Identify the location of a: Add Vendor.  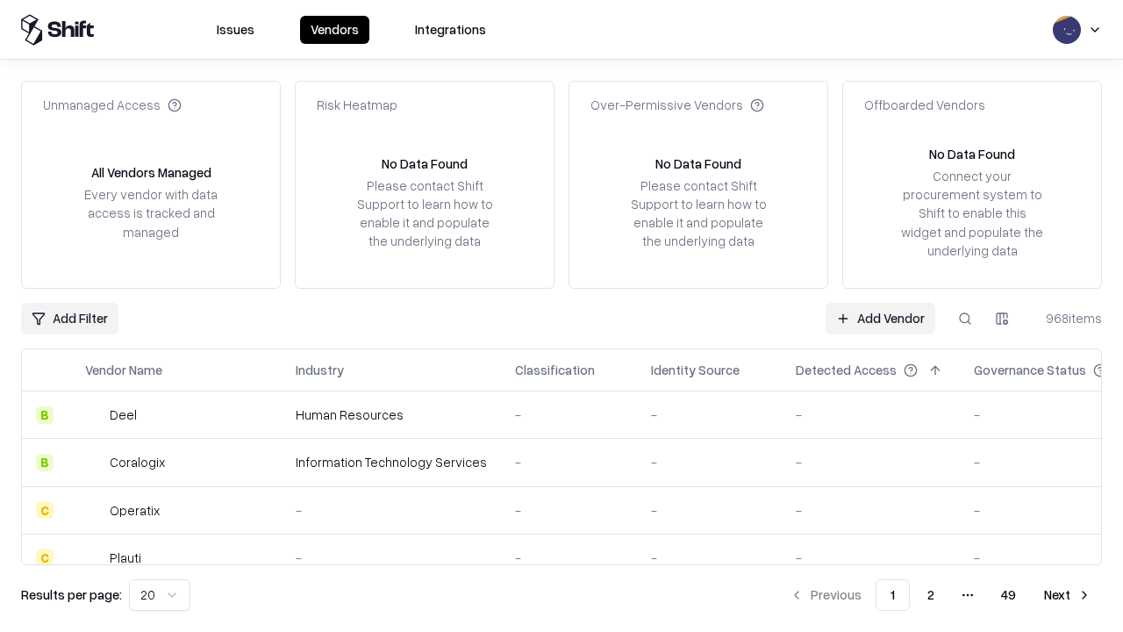
(880, 319).